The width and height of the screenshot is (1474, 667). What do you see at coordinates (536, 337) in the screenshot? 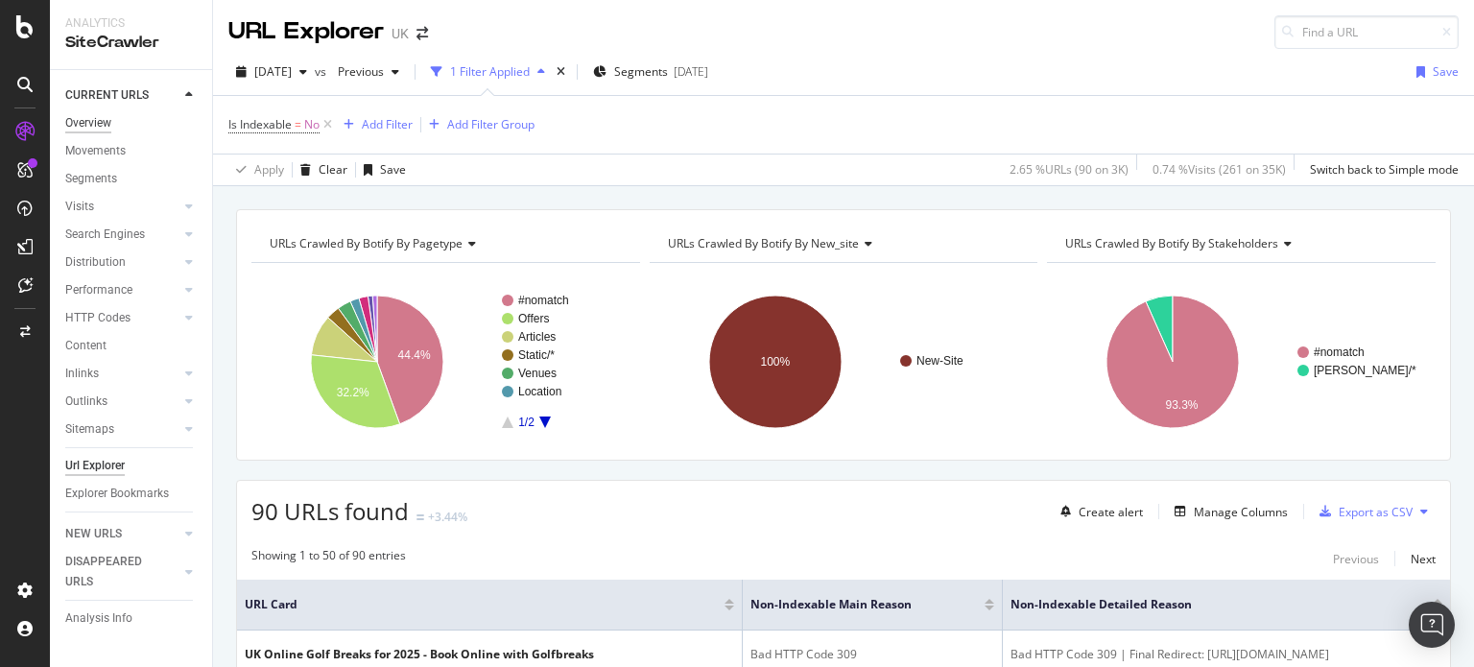
I see `text: Articles` at bounding box center [536, 337].